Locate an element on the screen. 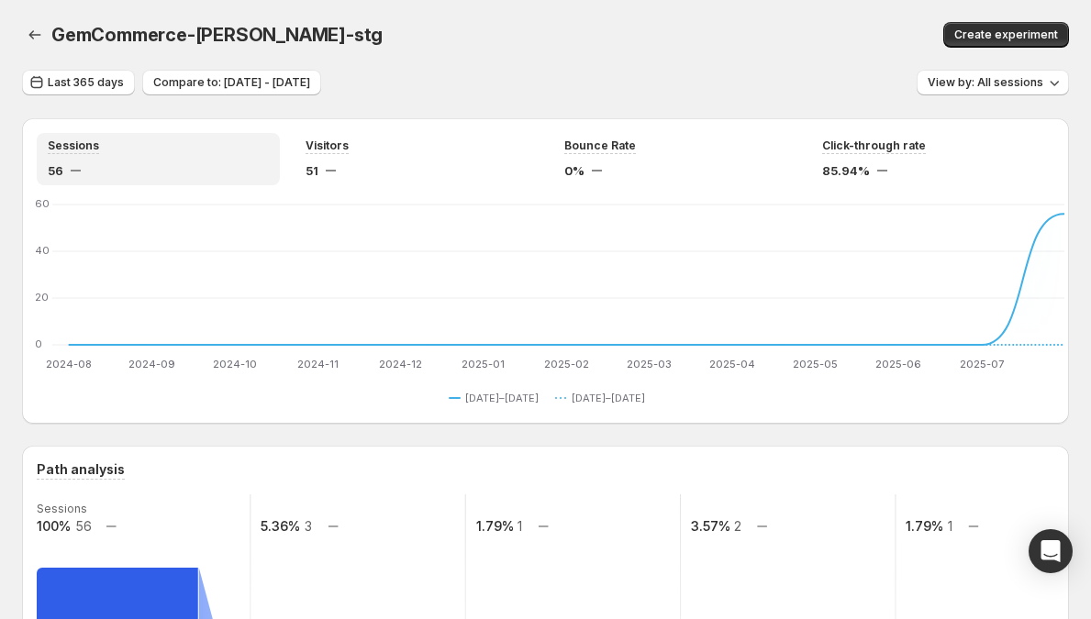 The height and width of the screenshot is (619, 1091). text: 56 is located at coordinates (83, 526).